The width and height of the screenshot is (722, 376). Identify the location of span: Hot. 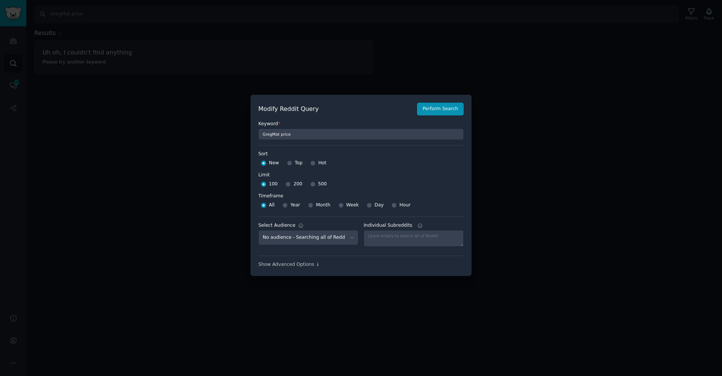
(322, 163).